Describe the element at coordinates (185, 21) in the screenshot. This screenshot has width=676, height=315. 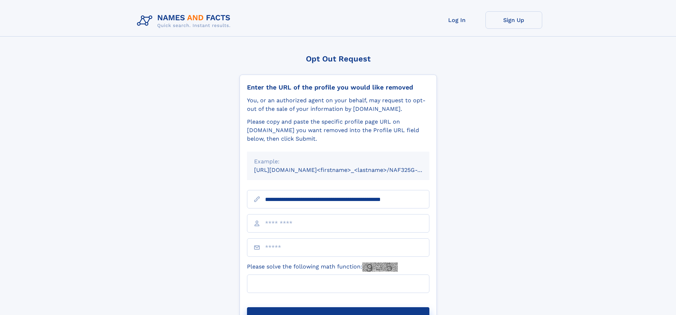
I see `img: Logo Names and Facts` at that location.